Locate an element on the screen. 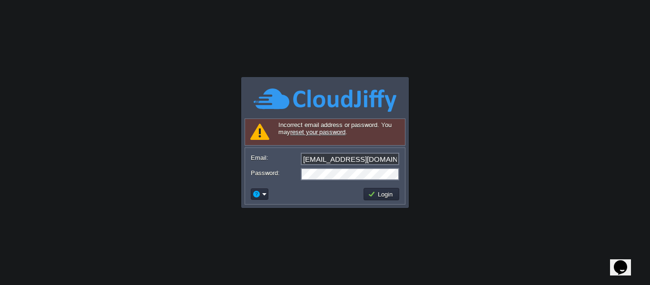 The height and width of the screenshot is (285, 650). img: CloudJiffy is located at coordinates (325, 100).